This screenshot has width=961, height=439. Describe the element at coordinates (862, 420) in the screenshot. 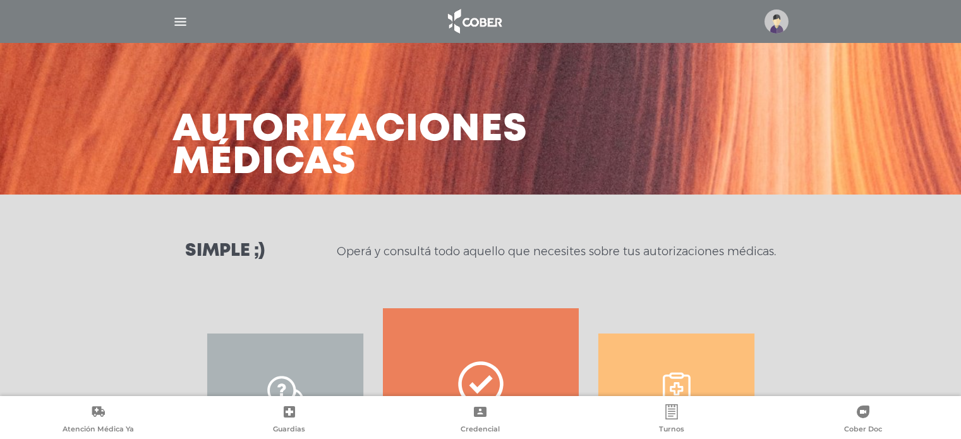

I see `a: Cober Doc` at that location.